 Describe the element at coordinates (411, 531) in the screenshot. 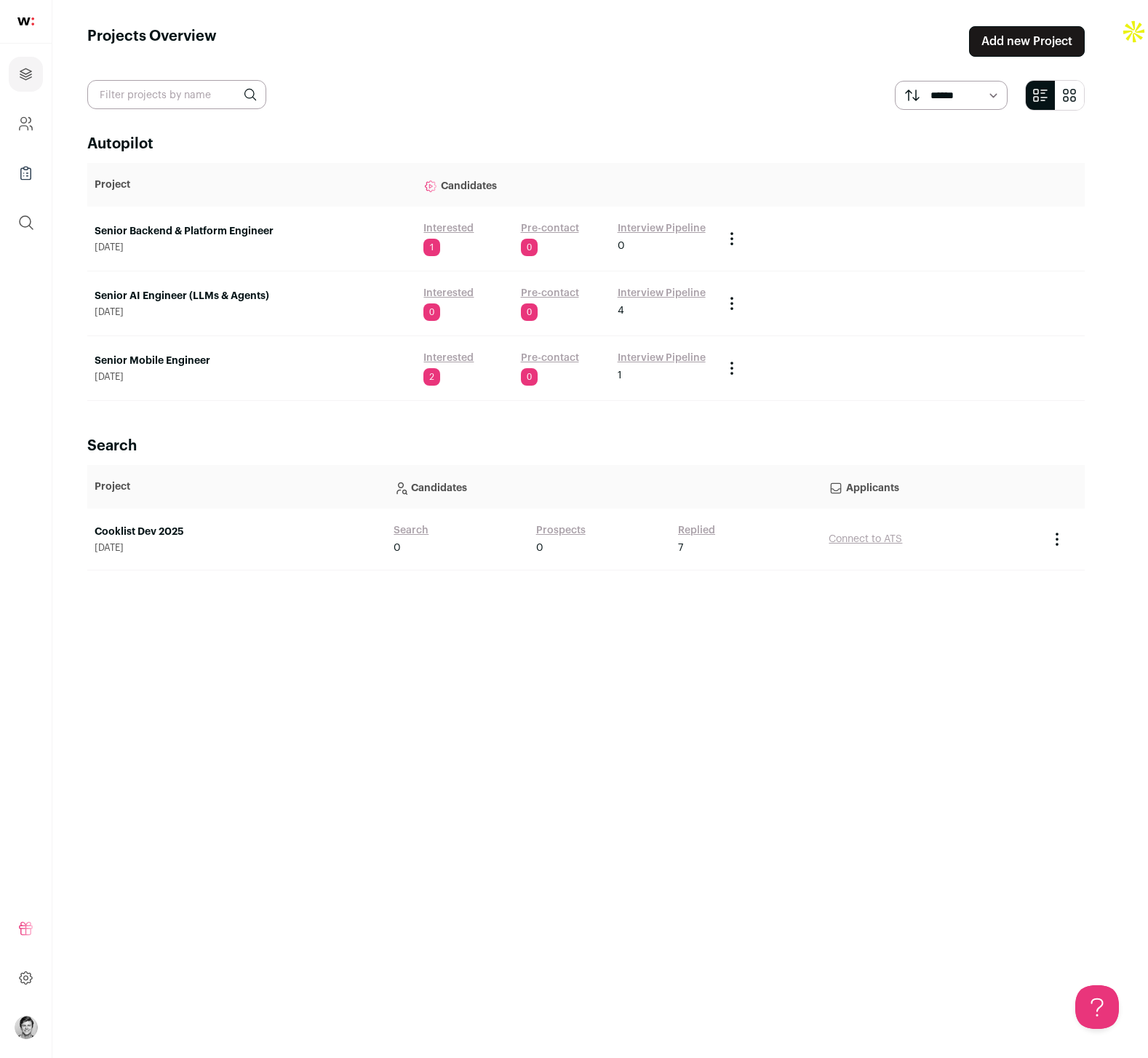

I see `a: Search` at that location.